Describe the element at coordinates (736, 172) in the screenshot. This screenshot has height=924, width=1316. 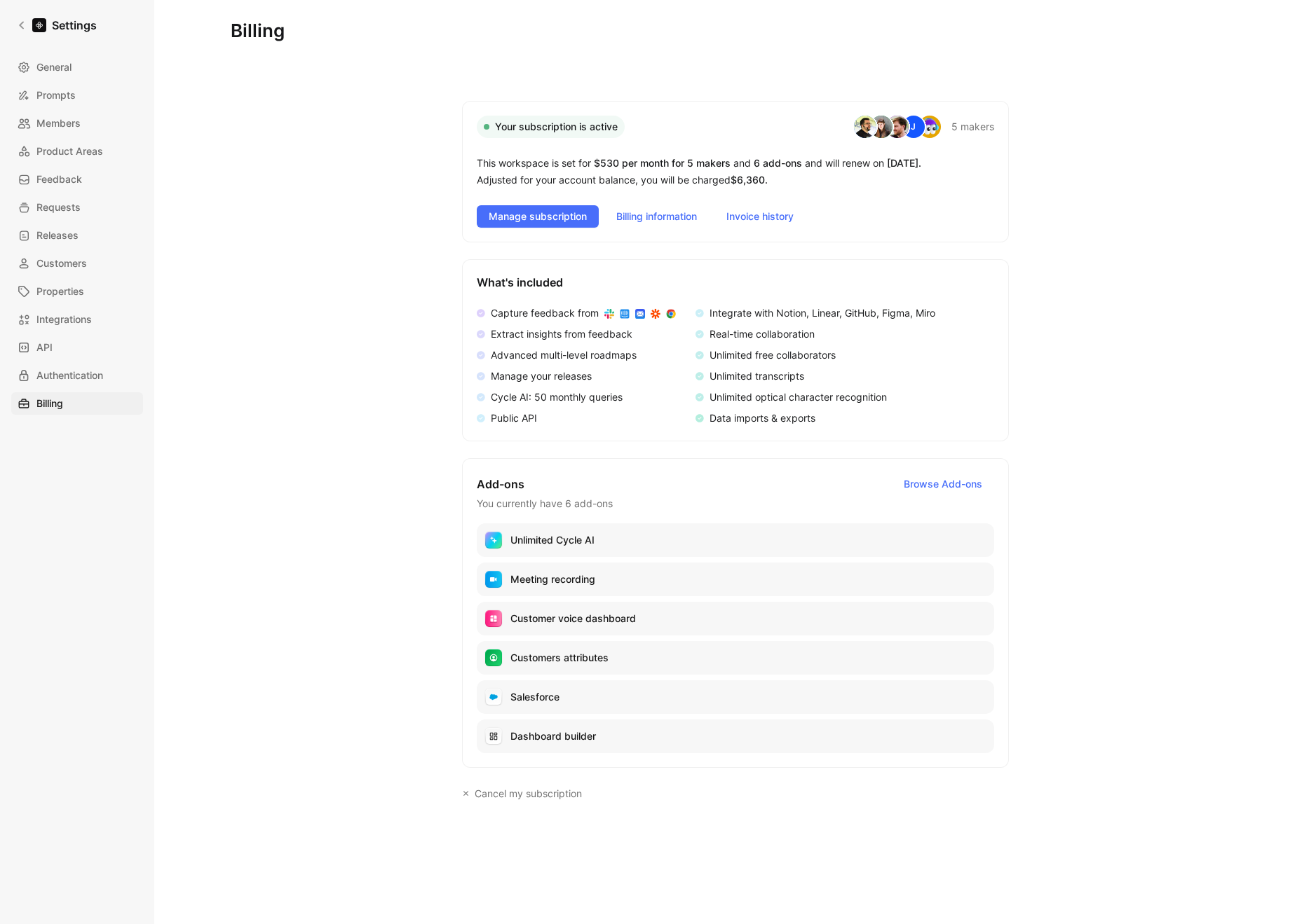
I see `div: This workspace is set for and and will renew on Adjusted for your account balance, you will be ch...` at that location.